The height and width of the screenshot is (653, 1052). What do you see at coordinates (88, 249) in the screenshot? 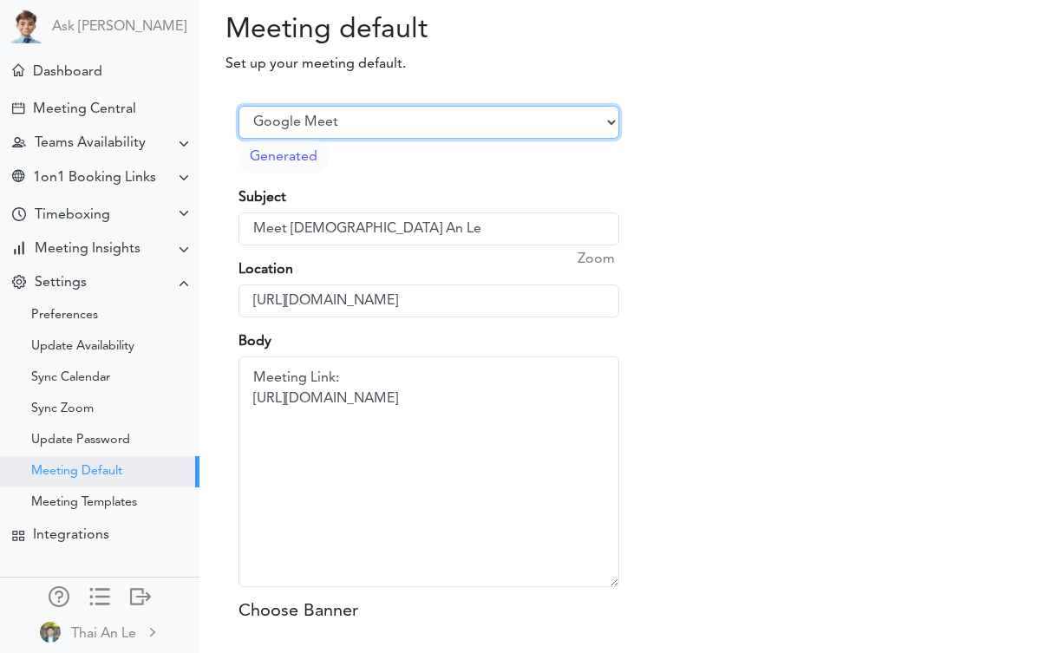
I see `div: Meeting Insights` at bounding box center [88, 249].